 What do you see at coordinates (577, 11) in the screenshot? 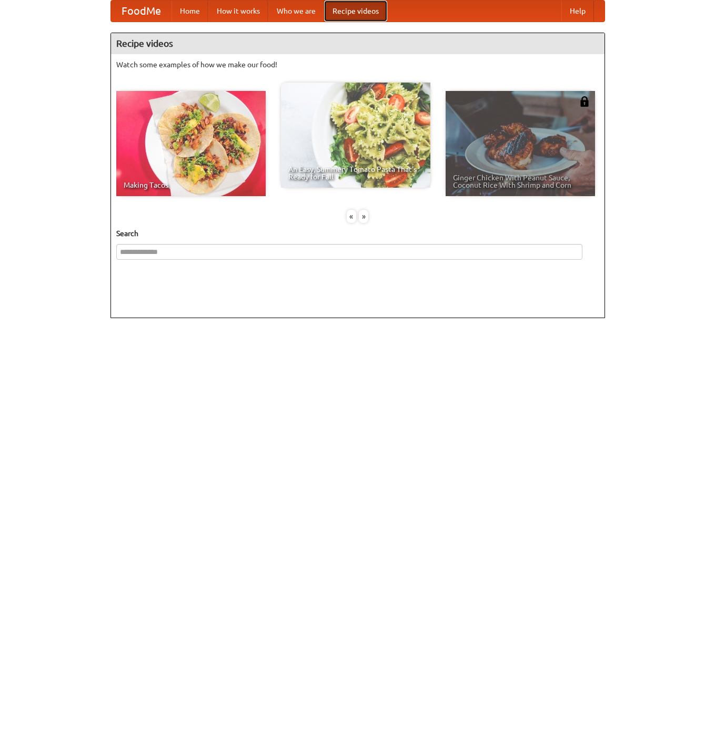
I see `a: Help` at bounding box center [577, 11].